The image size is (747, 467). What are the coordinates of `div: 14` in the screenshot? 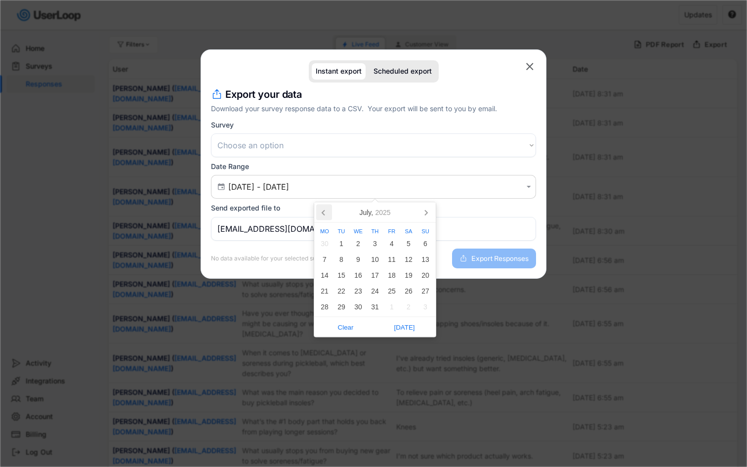 It's located at (325, 275).